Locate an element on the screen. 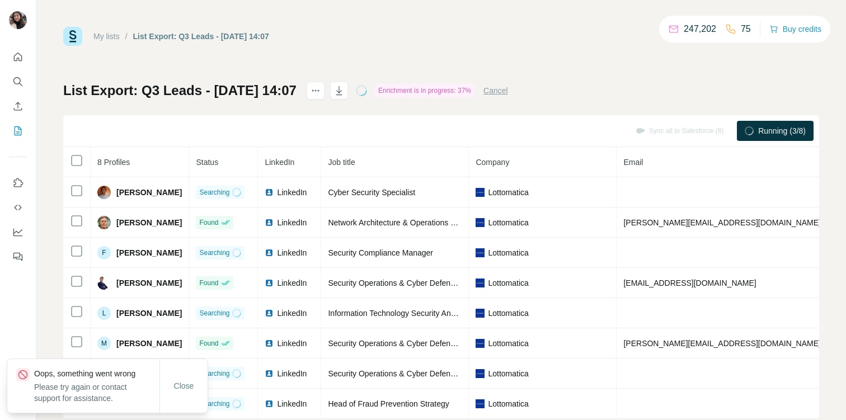 This screenshot has height=420, width=846. p: 247,202 is located at coordinates (700, 29).